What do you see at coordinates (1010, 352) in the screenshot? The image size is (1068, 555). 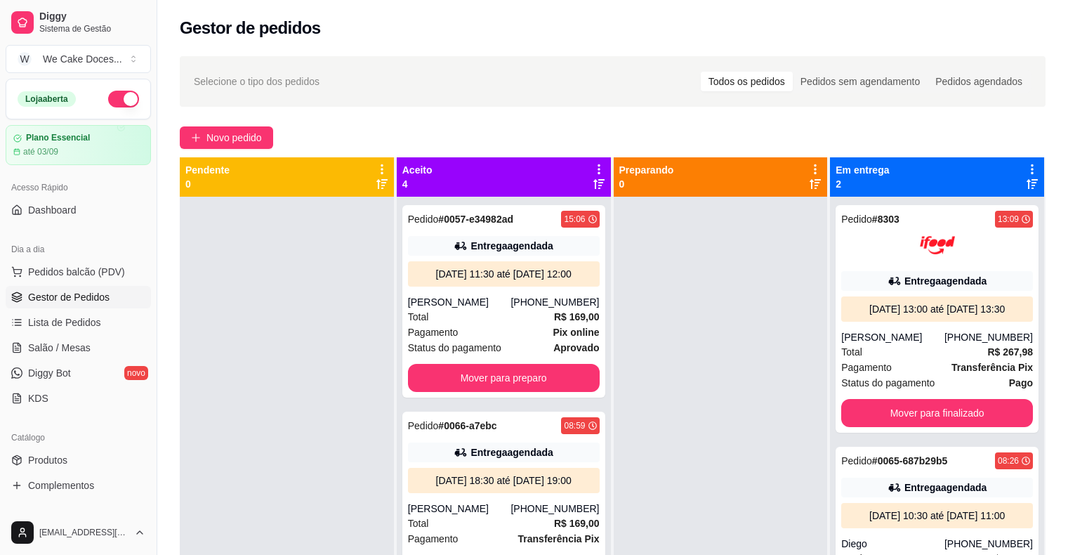 I see `strong: R$ 267,98` at bounding box center [1010, 352].